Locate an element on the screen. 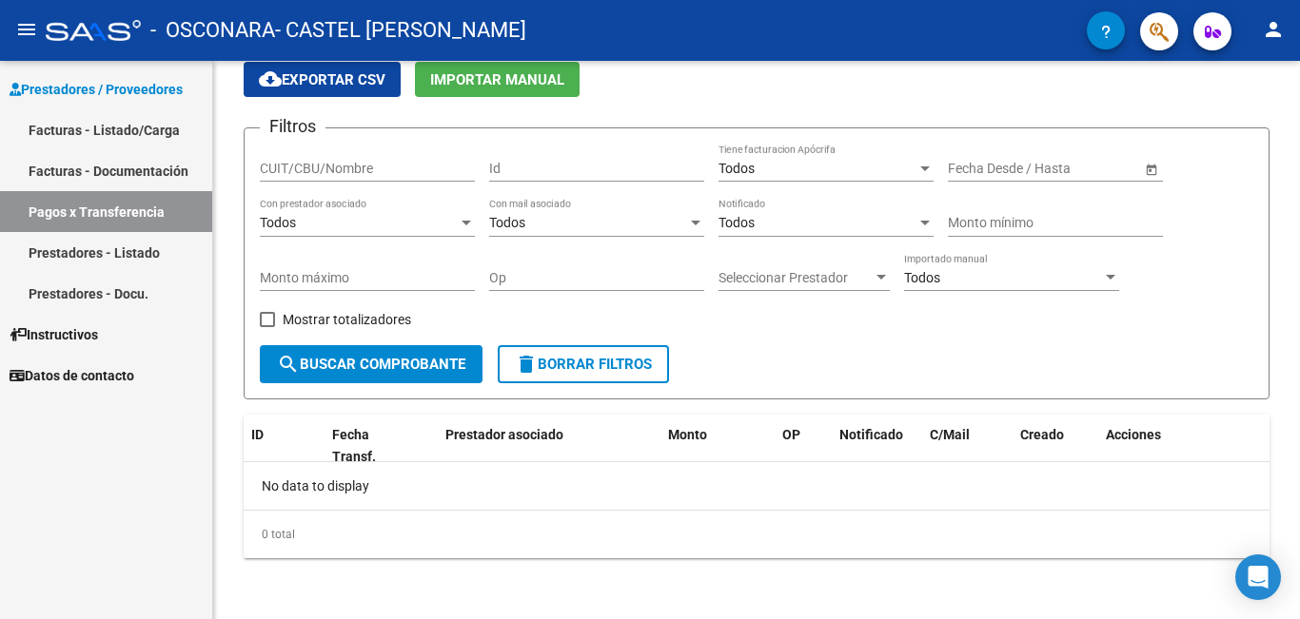 The height and width of the screenshot is (619, 1300). span: Seleccionar Prestador is located at coordinates (795, 278).